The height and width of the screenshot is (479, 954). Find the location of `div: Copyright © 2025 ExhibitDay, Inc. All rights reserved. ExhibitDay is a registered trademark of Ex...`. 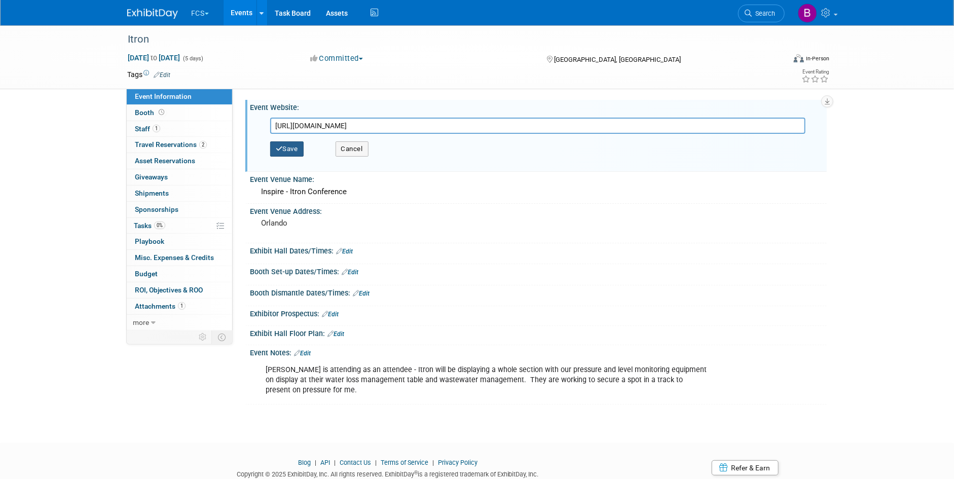

div: Copyright © 2025 ExhibitDay, Inc. All rights reserved. ExhibitDay is a registered trademark of Ex... is located at coordinates (388, 473).